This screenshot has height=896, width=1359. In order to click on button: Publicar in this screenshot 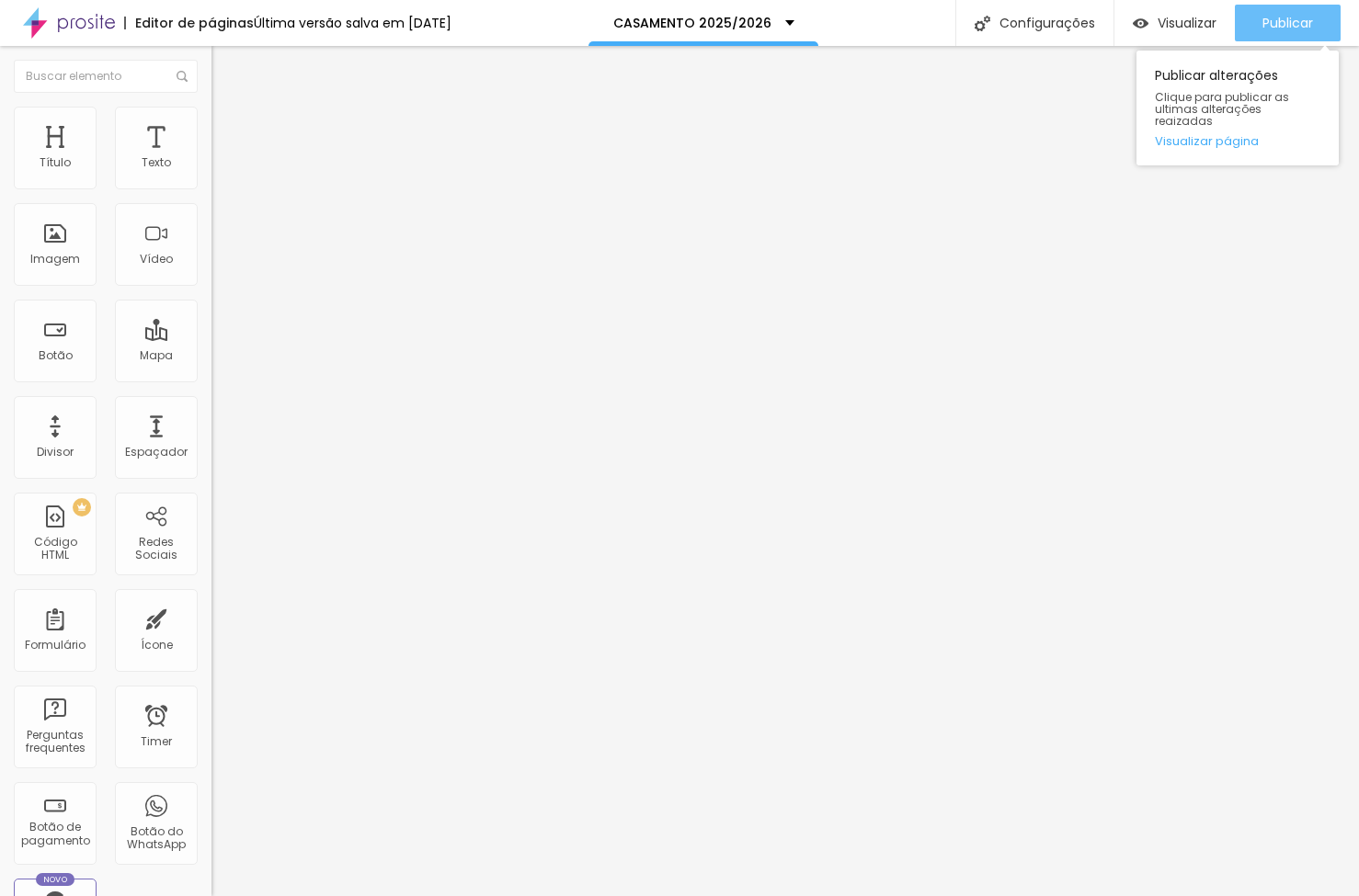, I will do `click(1287, 23)`.